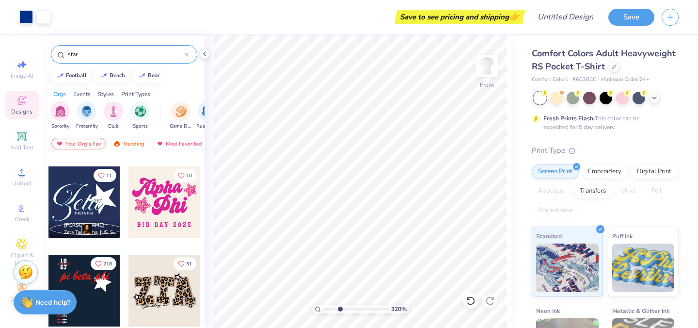 The width and height of the screenshot is (698, 328). What do you see at coordinates (22, 259) in the screenshot?
I see `span: Clipart & logos` at bounding box center [22, 259].